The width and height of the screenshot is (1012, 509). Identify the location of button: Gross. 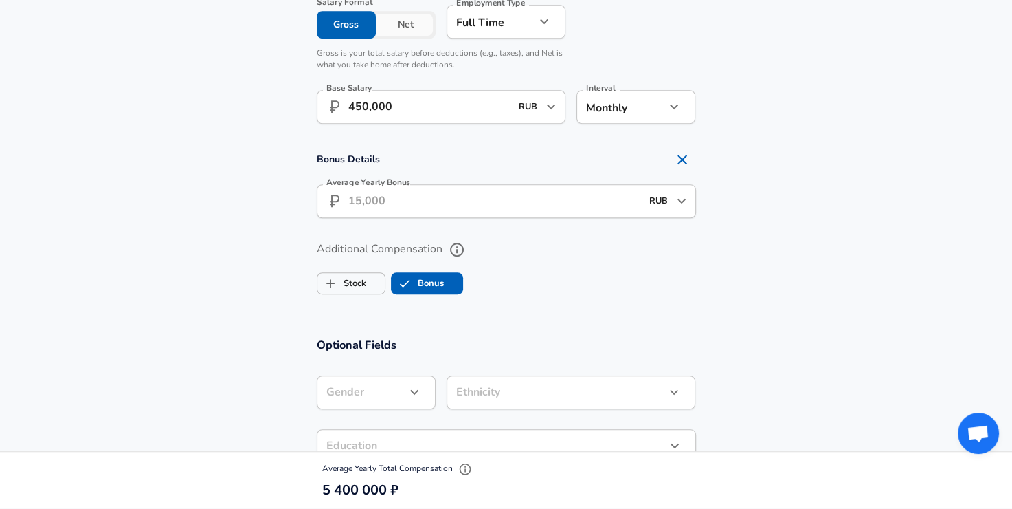
(346, 25).